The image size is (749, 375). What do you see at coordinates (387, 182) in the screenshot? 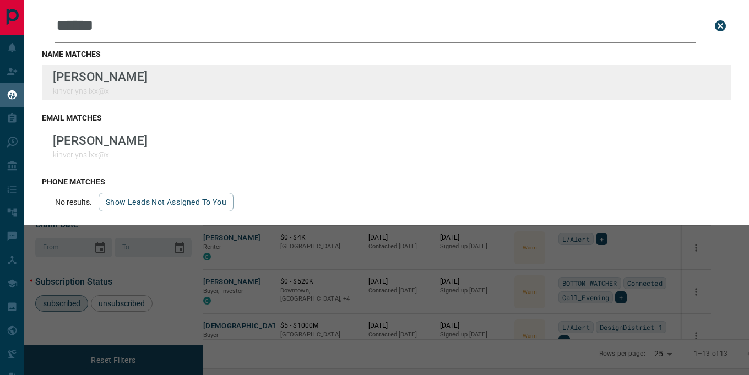
I see `h3: phone matches` at bounding box center [387, 182].